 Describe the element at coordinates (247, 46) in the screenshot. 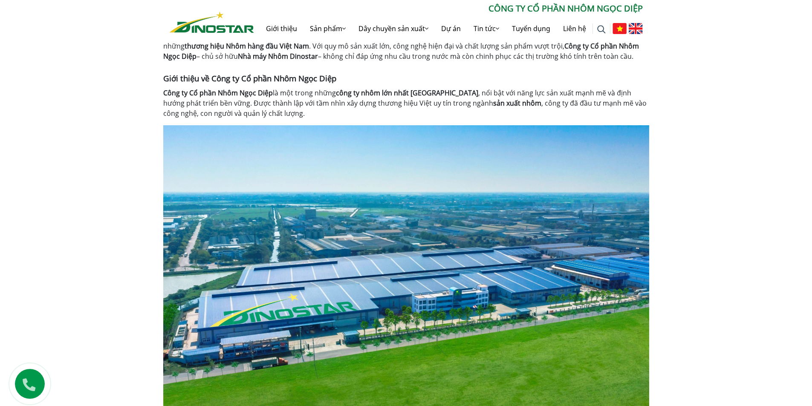

I see `strong: thương hiệu Nhôm hàng đầu Việt Nam` at that location.